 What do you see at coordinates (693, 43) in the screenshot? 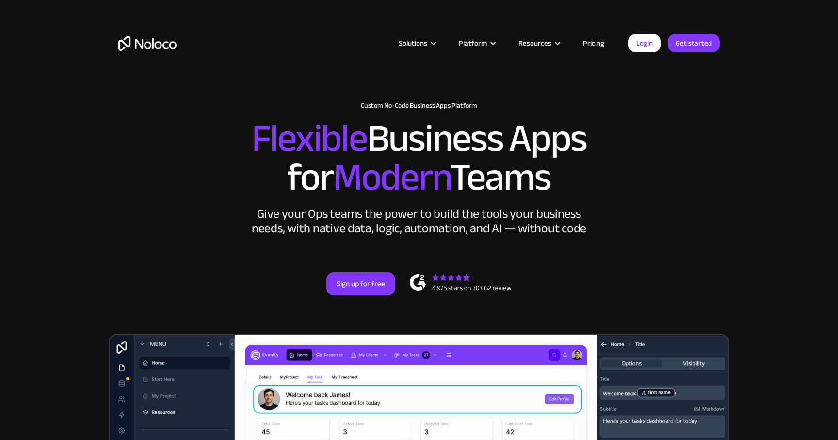
I see `a: Get started` at bounding box center [693, 43].